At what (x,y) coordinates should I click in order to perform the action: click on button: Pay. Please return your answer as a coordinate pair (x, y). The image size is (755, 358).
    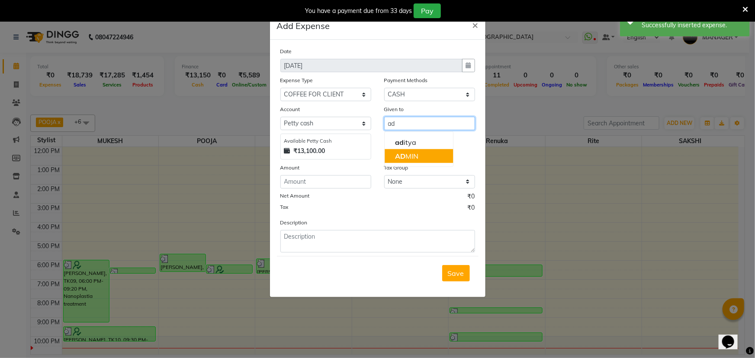
    Looking at the image, I should click on (427, 11).